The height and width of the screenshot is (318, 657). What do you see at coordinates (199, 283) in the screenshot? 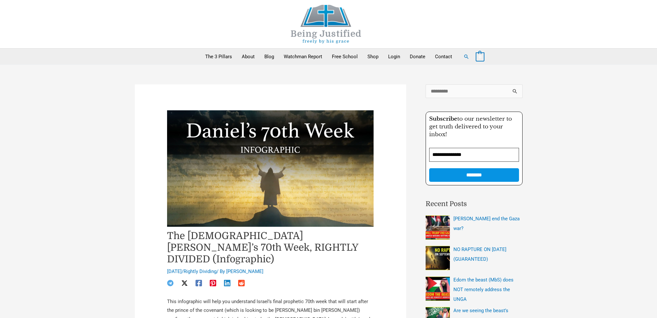
I see `a: Facebook` at bounding box center [199, 283].